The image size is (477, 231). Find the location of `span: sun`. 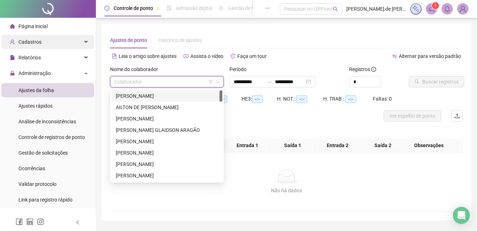

span: sun is located at coordinates (221, 8).